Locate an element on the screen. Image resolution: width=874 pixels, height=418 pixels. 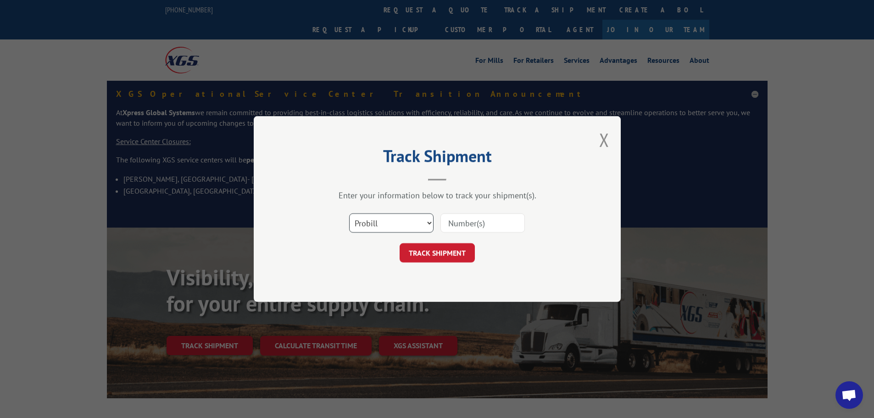
button: TRACK SHIPMENT is located at coordinates (437, 253).